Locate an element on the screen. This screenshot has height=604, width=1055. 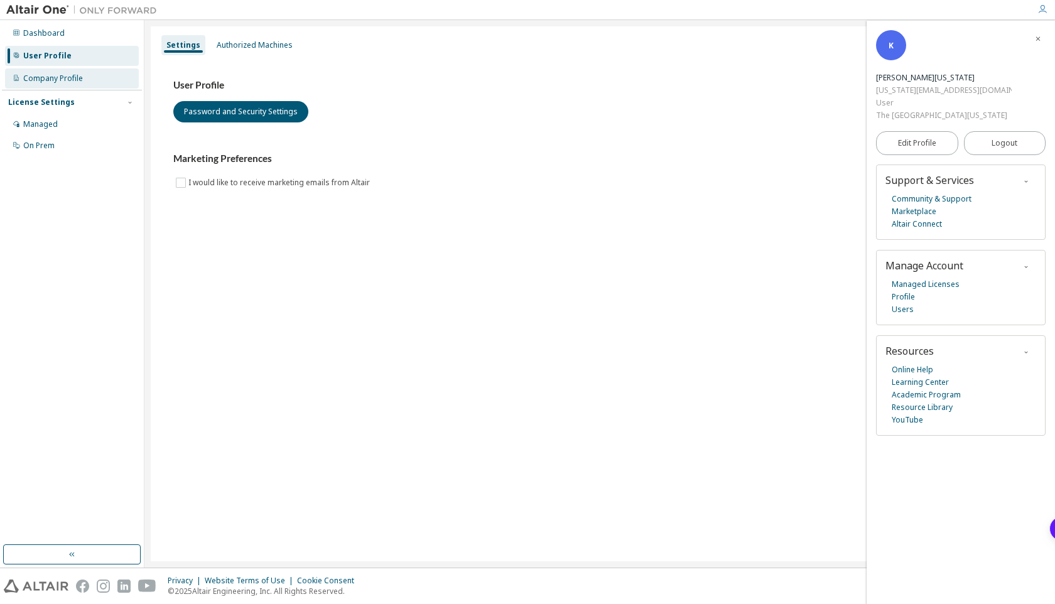
img: youtube.svg is located at coordinates (147, 586).